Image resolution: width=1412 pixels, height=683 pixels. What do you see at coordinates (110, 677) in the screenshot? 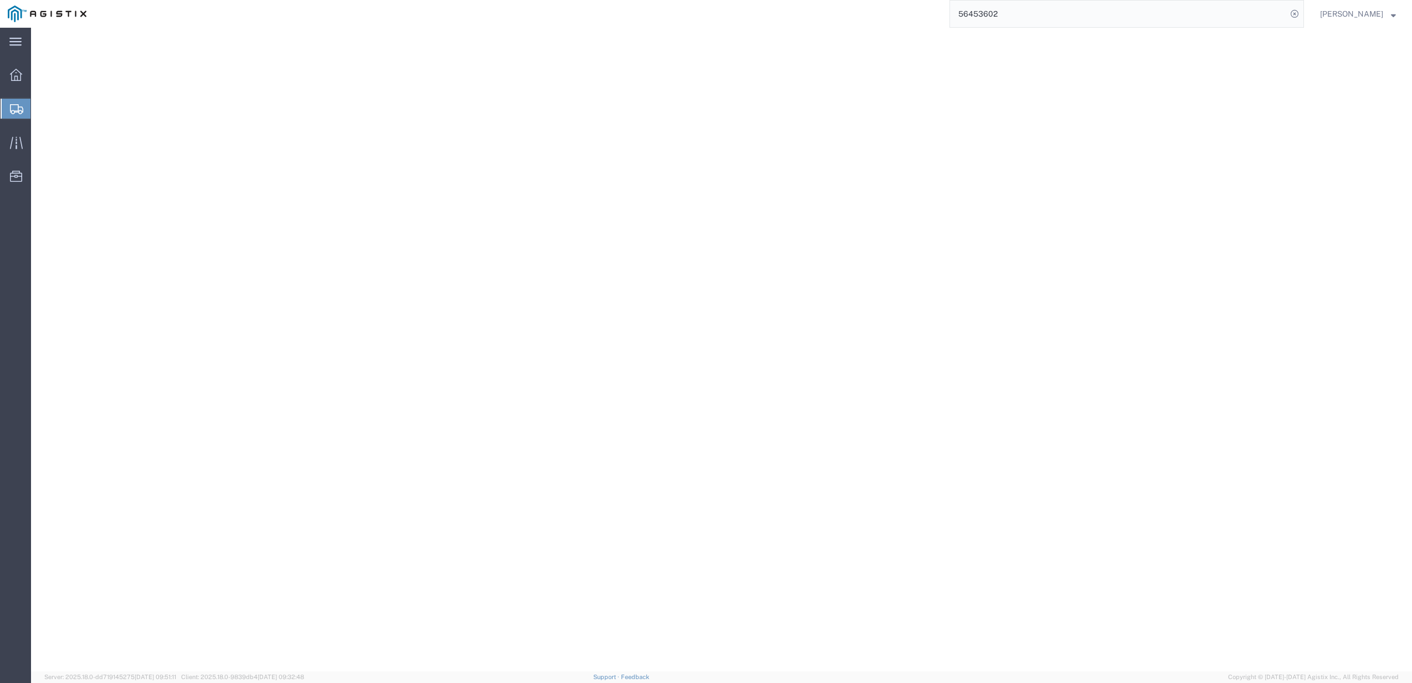
I see `span: Server: 2025.18.0-dd719145275` at bounding box center [110, 677].